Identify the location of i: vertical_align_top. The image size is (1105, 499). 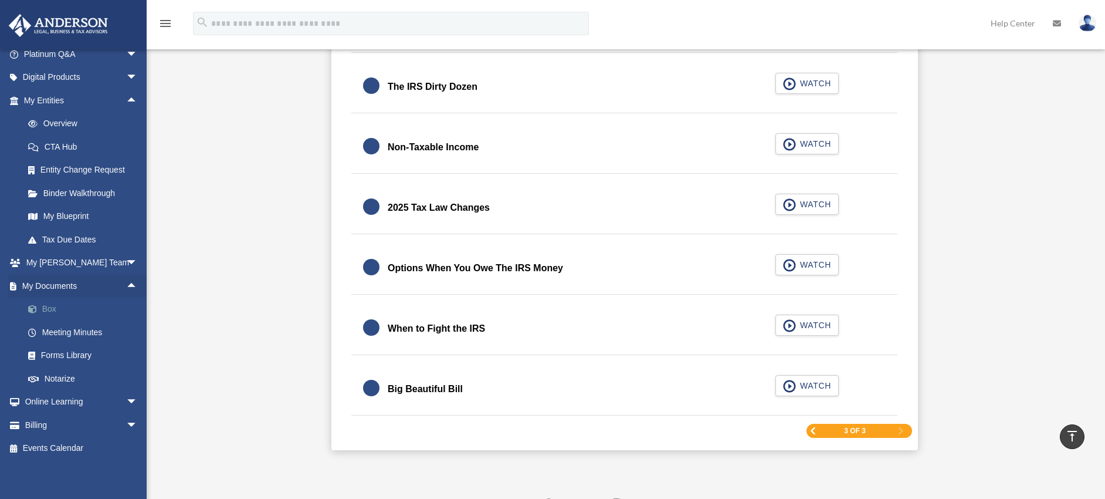
(1072, 436).